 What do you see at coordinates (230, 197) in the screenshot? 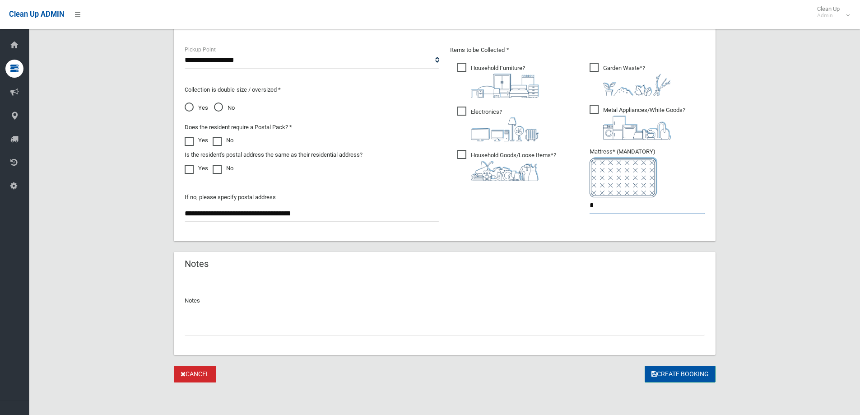
I see `label: If no, please specify postal address` at bounding box center [230, 197].